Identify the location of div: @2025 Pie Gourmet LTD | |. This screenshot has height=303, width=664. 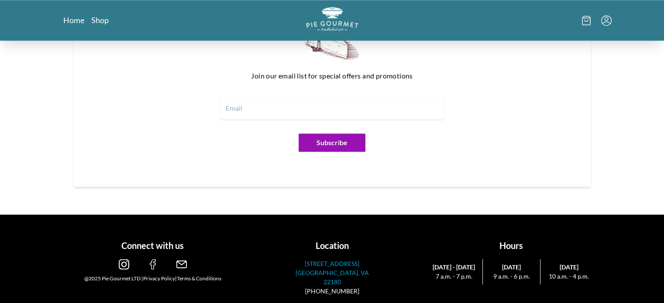
(153, 279).